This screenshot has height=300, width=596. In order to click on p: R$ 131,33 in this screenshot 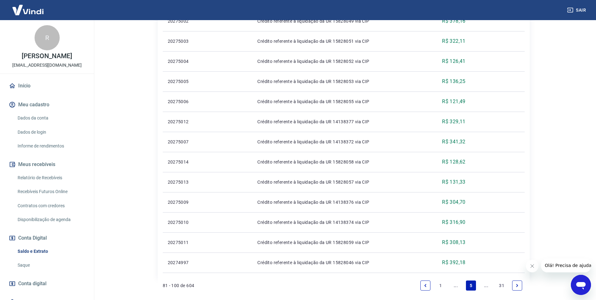, I will do `click(454, 182)`.